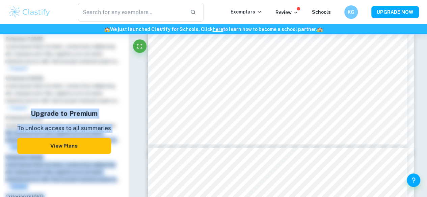 The width and height of the screenshot is (427, 197). What do you see at coordinates (64, 114) in the screenshot?
I see `h5: Upgrade to Premium` at bounding box center [64, 114].